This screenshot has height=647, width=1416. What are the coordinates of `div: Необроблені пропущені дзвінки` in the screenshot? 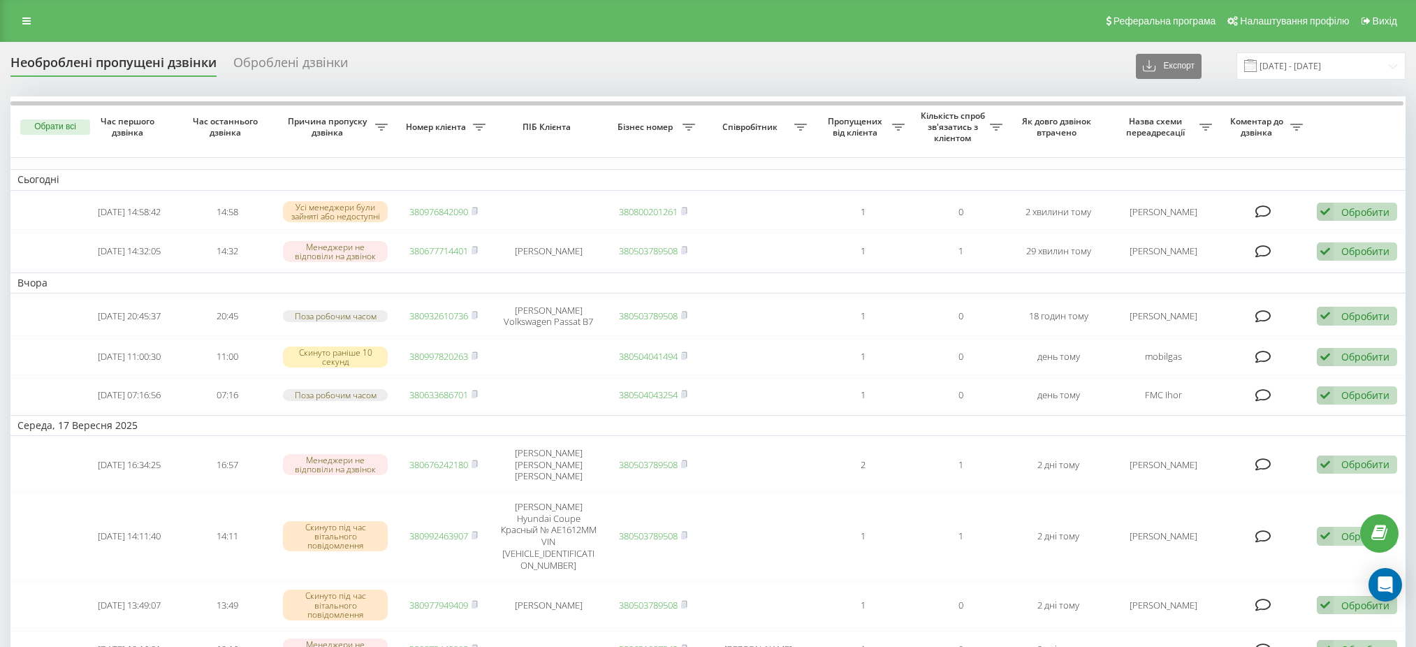 It's located at (113, 66).